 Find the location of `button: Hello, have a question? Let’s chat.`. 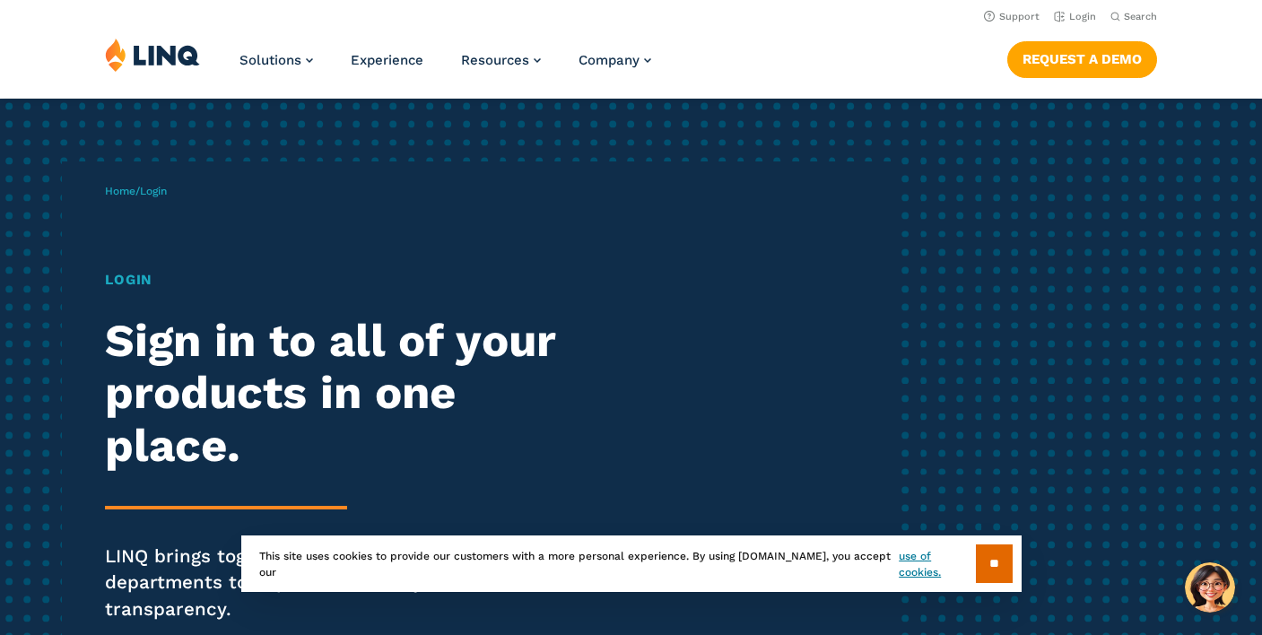

button: Hello, have a question? Let’s chat. is located at coordinates (1210, 588).